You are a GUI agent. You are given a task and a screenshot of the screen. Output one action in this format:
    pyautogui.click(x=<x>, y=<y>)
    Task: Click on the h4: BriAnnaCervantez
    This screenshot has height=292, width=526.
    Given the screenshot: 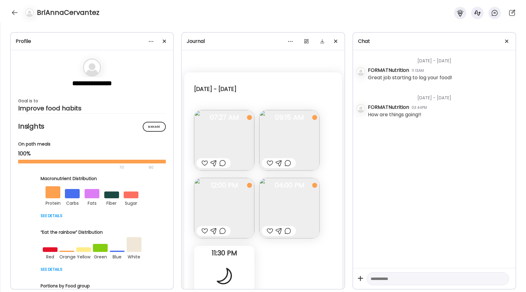 What is the action you would take?
    pyautogui.click(x=68, y=13)
    